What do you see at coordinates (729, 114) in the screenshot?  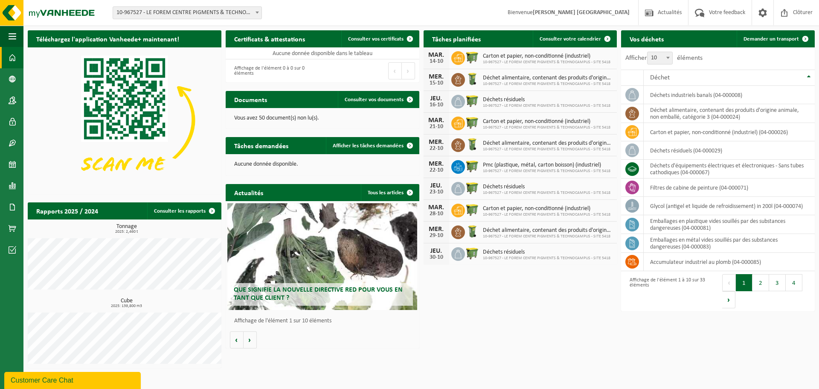 I see `td: déchet alimentaire, contenant des produits d'origine animale, non emballé, catégorie 3 (04-000024)` at bounding box center [729, 114].